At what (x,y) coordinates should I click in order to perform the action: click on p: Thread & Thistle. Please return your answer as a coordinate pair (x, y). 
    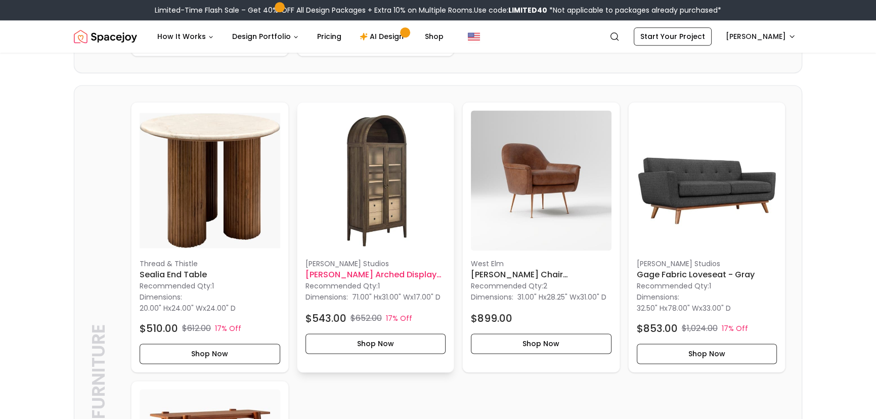
    Looking at the image, I should click on (210, 263).